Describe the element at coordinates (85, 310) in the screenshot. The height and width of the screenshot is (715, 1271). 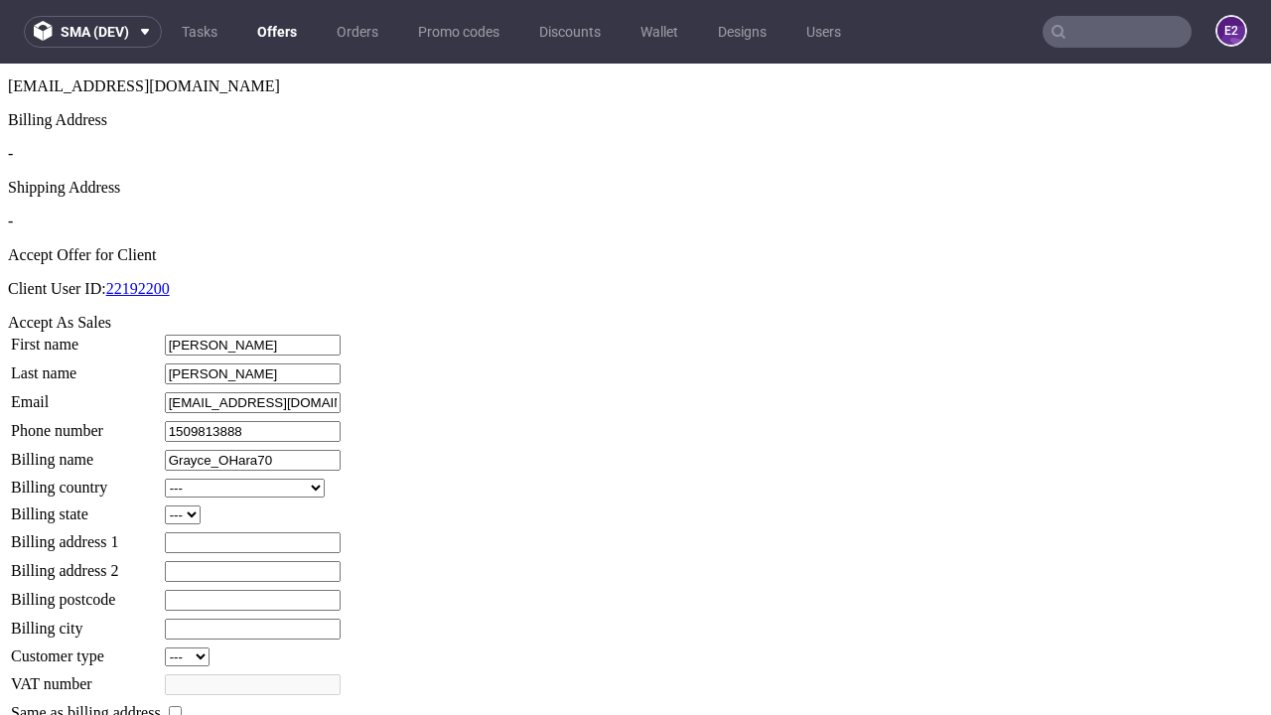
I see `td: Last name` at that location.